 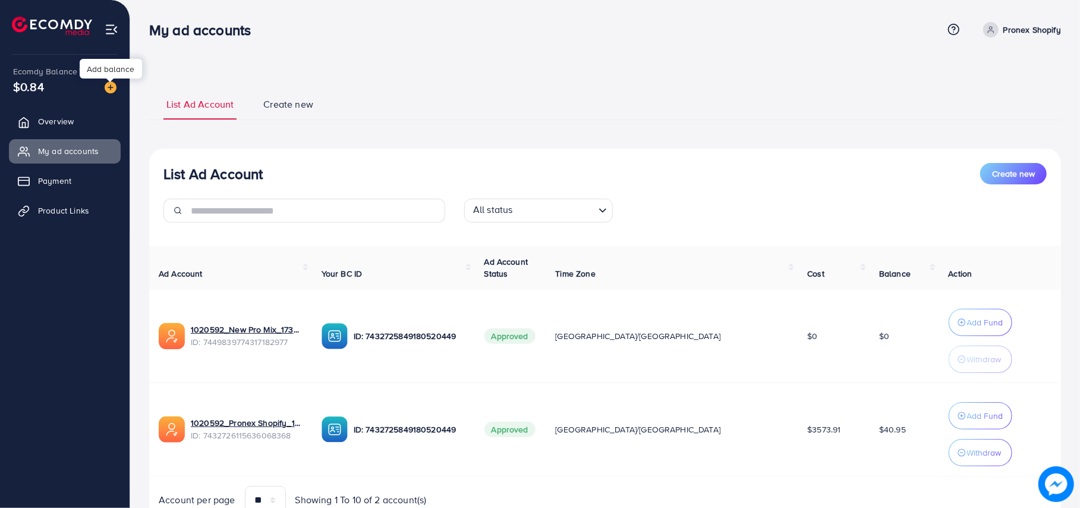 I want to click on p: Pronex Shopify, so click(x=1032, y=30).